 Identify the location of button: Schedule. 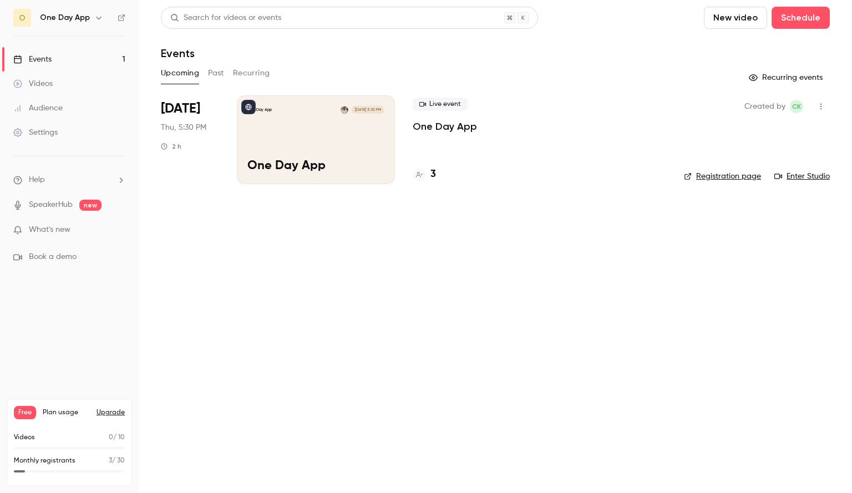
(801, 18).